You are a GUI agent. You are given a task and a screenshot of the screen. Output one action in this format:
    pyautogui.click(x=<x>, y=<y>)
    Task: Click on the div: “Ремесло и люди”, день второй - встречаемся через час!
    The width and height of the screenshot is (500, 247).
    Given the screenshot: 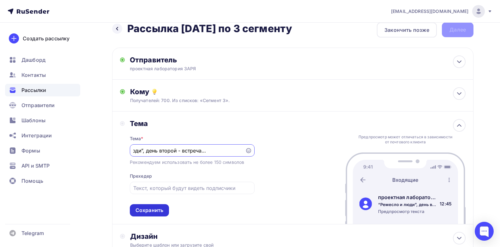 What is the action you would take?
    pyautogui.click(x=407, y=205)
    